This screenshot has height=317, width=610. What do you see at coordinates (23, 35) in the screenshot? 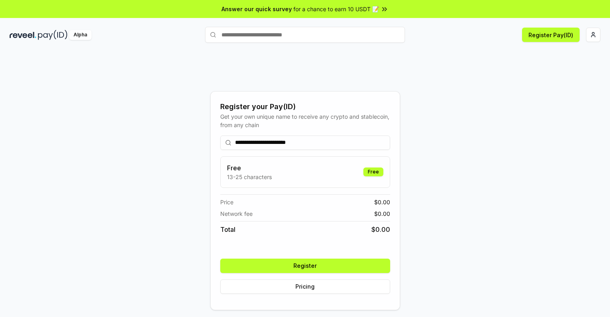
I see `img: reveel_dark` at bounding box center [23, 35].